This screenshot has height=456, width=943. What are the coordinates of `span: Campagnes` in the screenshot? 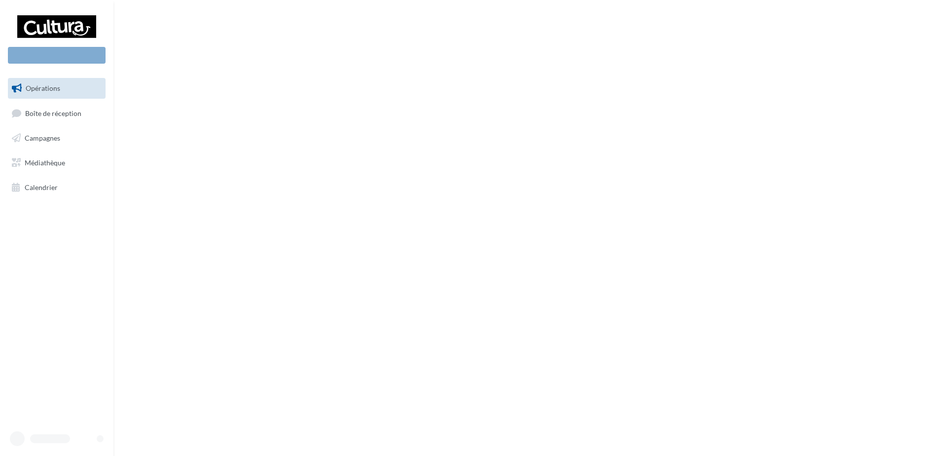 It's located at (42, 138).